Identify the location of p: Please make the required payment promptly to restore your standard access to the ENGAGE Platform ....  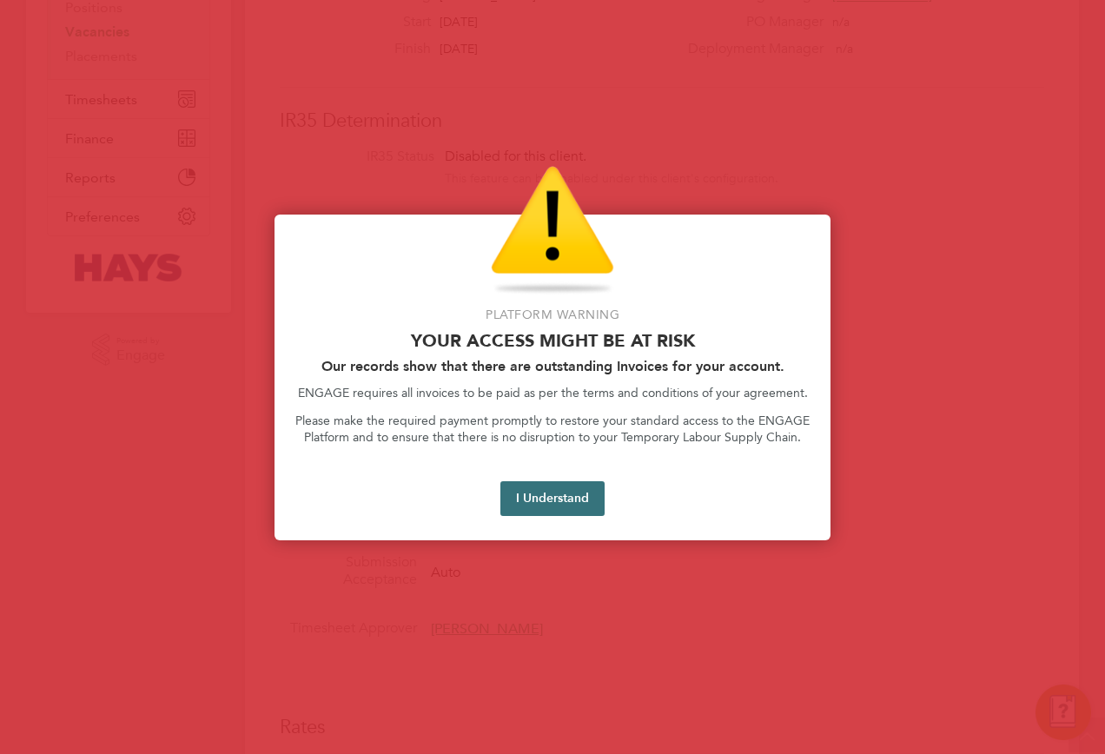
(552, 429).